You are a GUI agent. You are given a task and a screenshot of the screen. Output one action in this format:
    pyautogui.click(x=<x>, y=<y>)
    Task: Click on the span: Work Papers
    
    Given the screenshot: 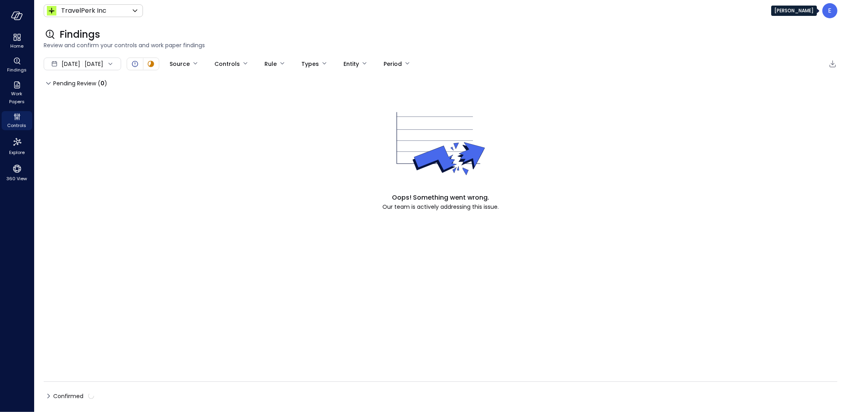 What is the action you would take?
    pyautogui.click(x=17, y=98)
    